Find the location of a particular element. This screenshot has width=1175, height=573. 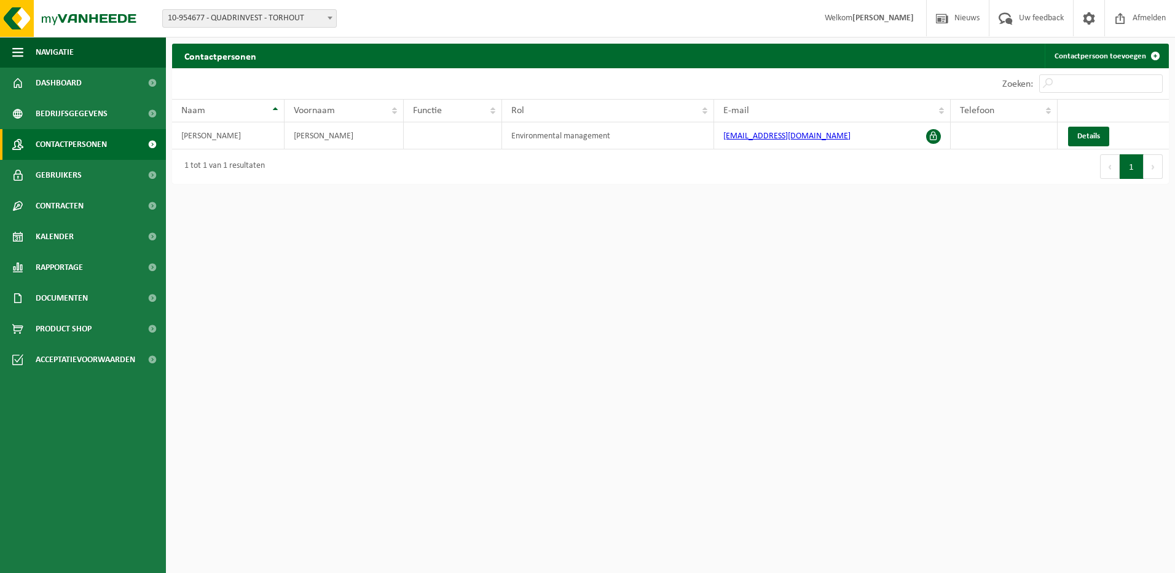

span: Voornaam is located at coordinates (314, 111).